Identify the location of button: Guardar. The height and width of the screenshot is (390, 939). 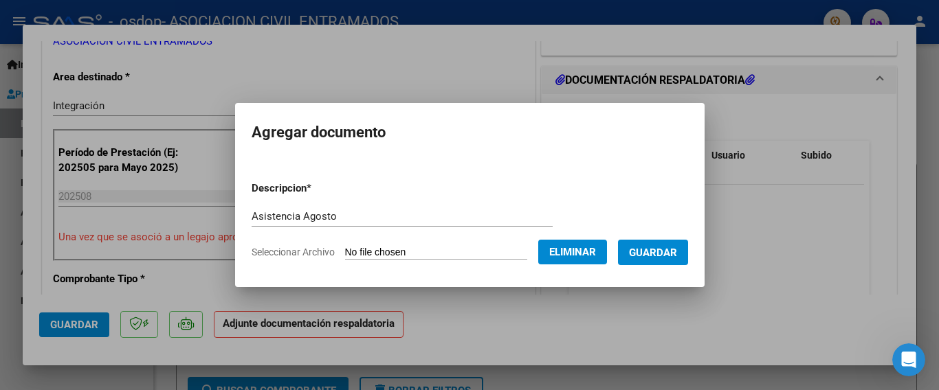
(653, 252).